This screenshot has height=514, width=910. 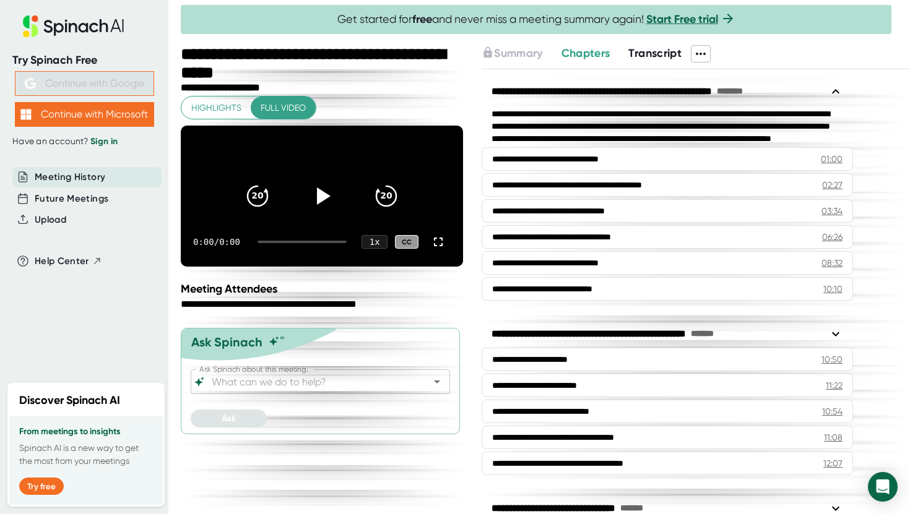 I want to click on img: Aehbyd4JwY73AAAAAElFTkSuQmCC, so click(x=30, y=84).